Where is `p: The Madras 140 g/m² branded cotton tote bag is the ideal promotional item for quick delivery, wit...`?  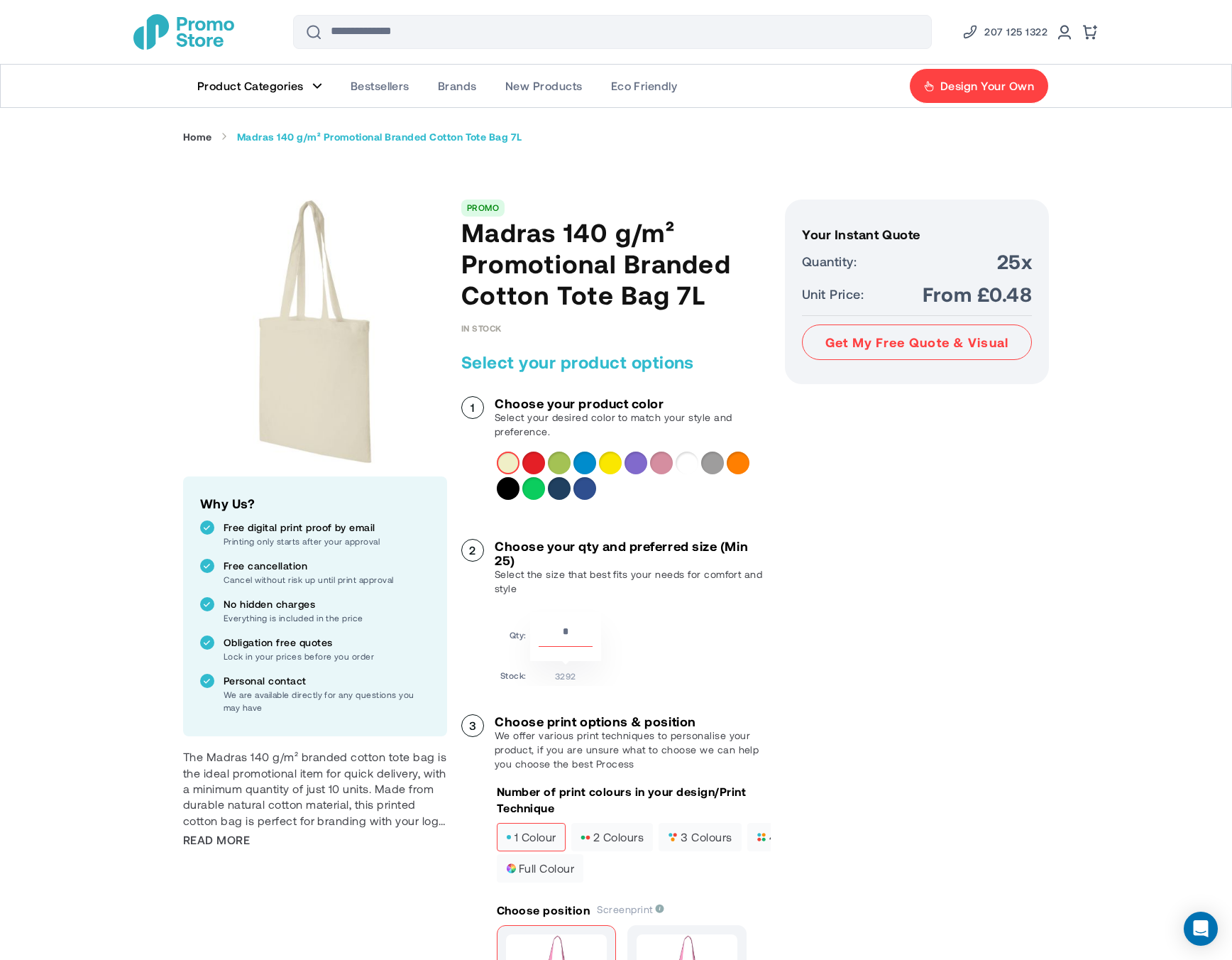 p: The Madras 140 g/m² branded cotton tote bag is the ideal promotional item for quick delivery, wit... is located at coordinates (315, 789).